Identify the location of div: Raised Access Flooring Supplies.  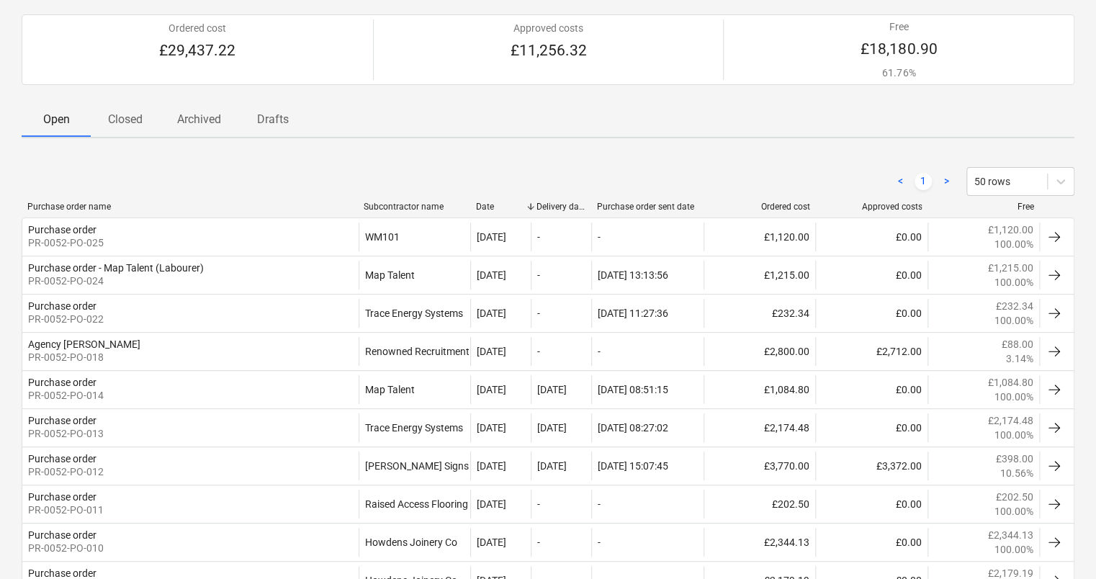
(415, 504).